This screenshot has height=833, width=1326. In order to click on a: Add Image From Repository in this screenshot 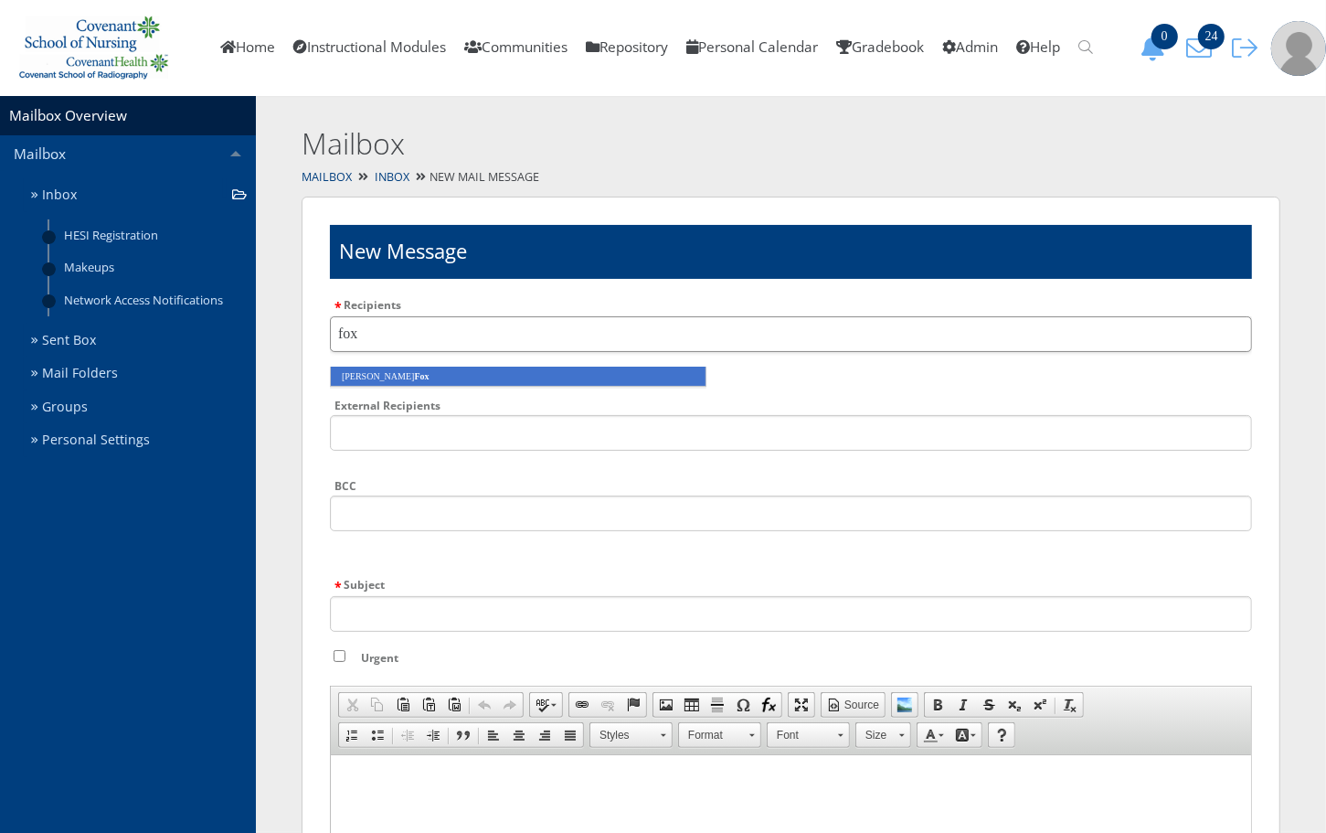, I will do `click(905, 705)`.